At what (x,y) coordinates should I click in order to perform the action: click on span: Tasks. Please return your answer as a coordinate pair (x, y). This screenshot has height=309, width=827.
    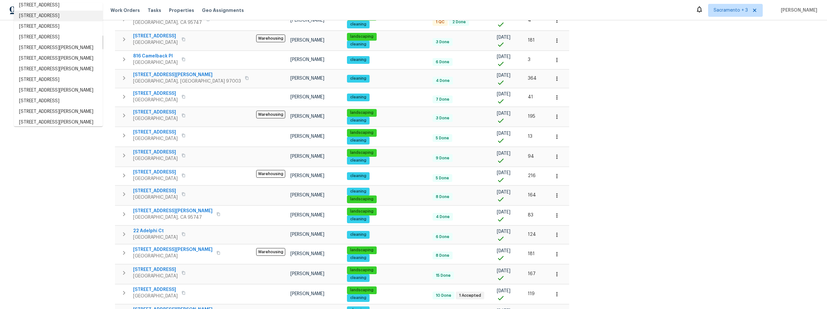
    Looking at the image, I should click on (154, 10).